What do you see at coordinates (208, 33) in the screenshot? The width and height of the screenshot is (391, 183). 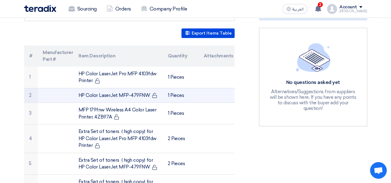 I see `button: Export Items Table` at bounding box center [208, 33].